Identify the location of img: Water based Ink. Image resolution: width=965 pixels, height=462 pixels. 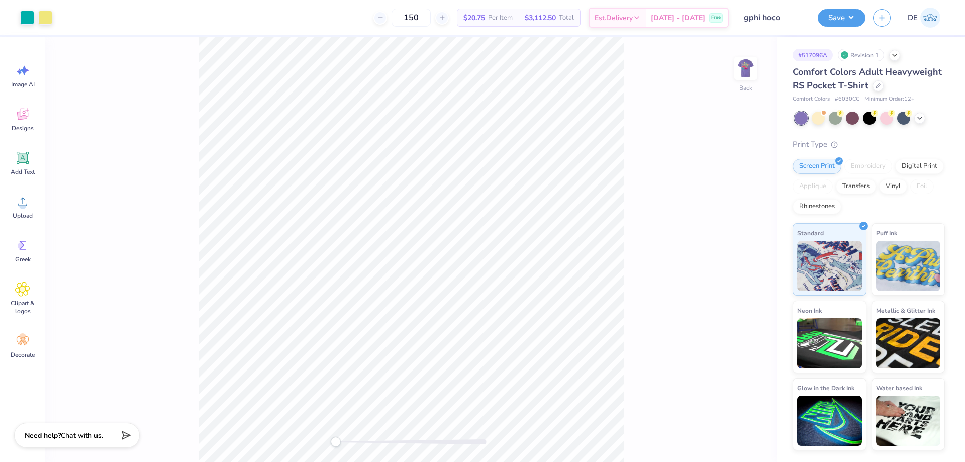
(908, 421).